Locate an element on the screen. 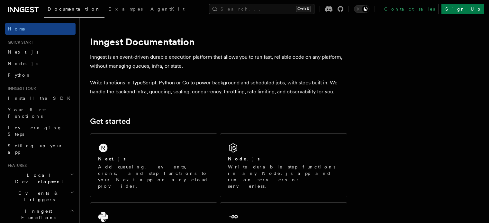 Image resolution: width=489 pixels, height=223 pixels. span: Features is located at coordinates (16, 166).